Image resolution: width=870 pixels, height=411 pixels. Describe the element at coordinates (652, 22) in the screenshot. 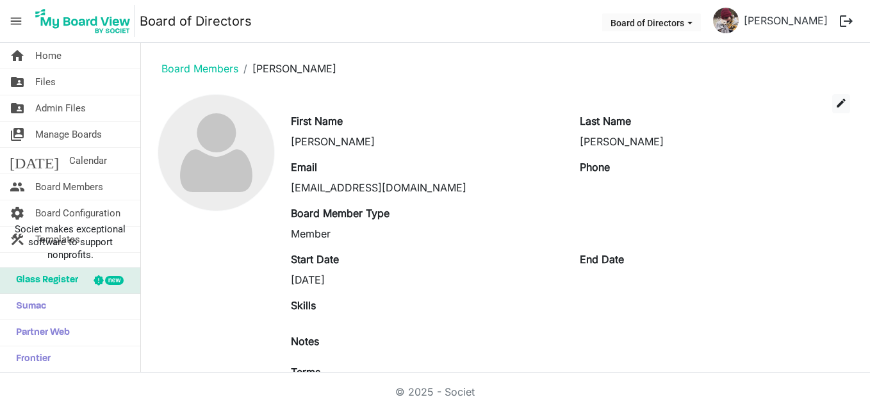

I see `button: Board of Directors dropdownbutton` at that location.